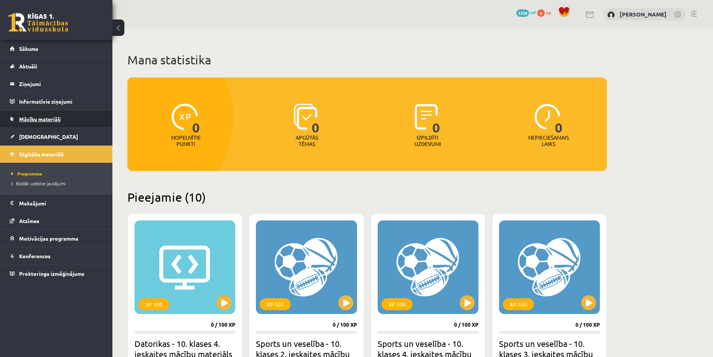  I want to click on span: Atzīmes, so click(29, 221).